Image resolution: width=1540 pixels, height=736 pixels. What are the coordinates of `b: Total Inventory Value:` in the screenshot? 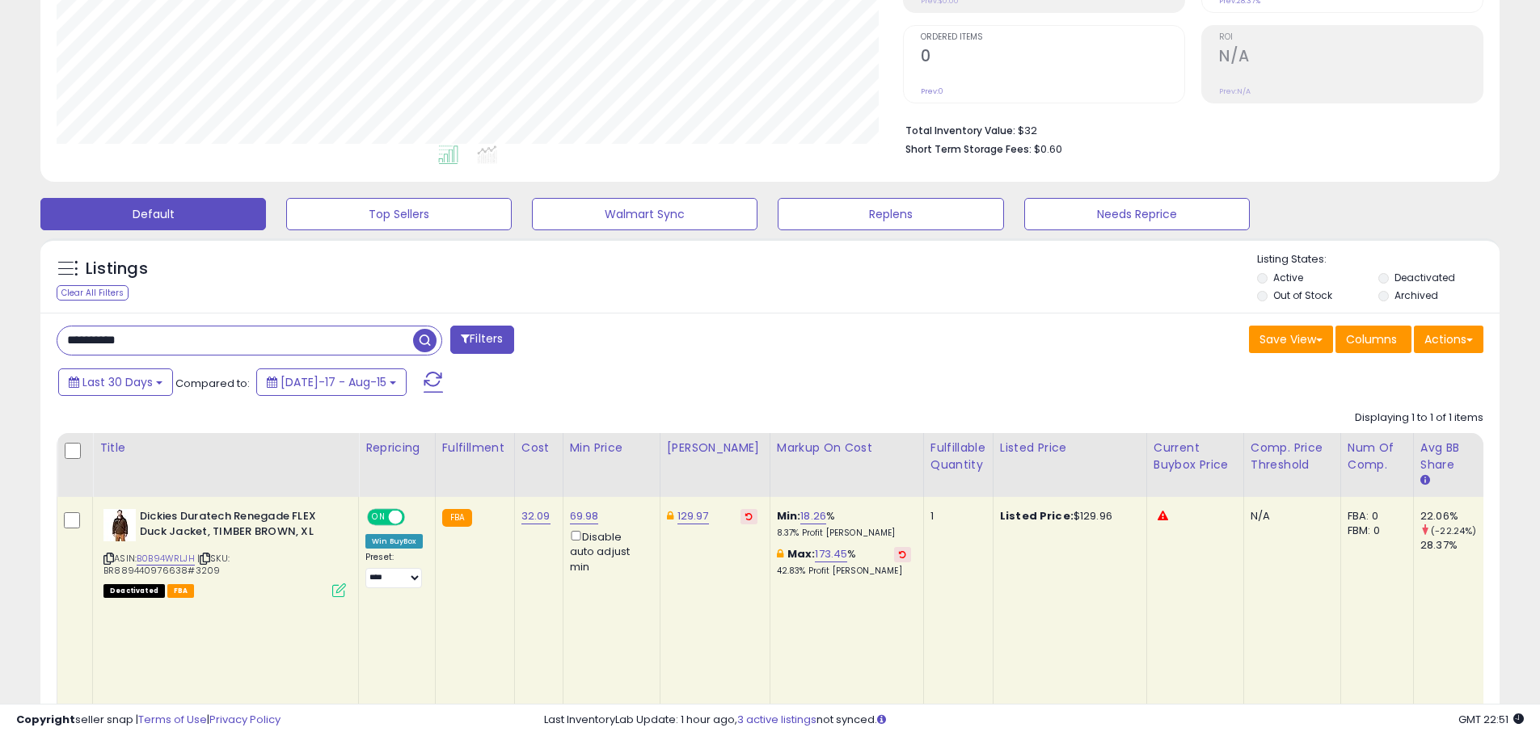 It's located at (960, 130).